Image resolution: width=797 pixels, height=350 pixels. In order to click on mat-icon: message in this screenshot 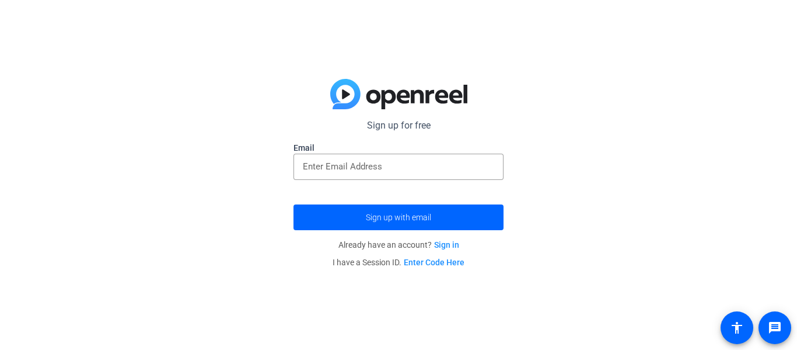, I will do `click(775, 328)`.